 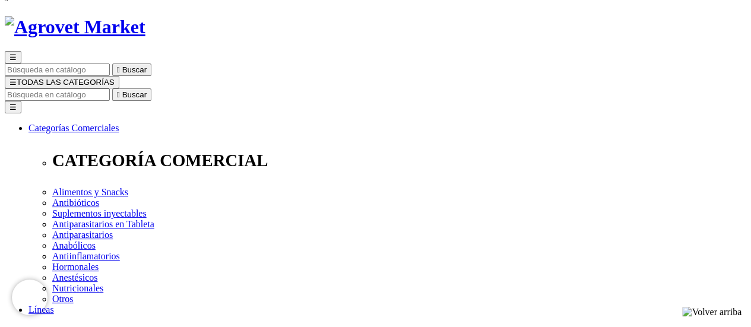 What do you see at coordinates (90, 192) in the screenshot?
I see `a: Alimentos y Snacks` at bounding box center [90, 192].